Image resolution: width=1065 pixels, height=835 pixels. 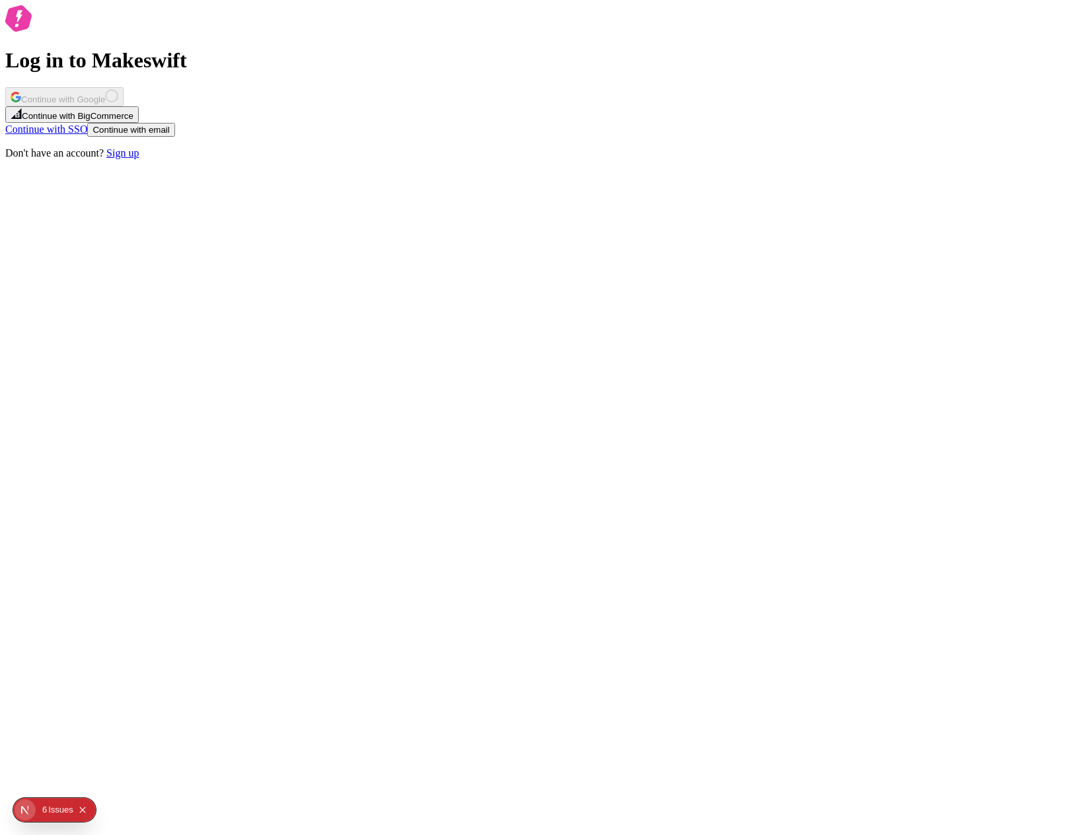 What do you see at coordinates (131, 130) in the screenshot?
I see `span: Continue with email` at bounding box center [131, 130].